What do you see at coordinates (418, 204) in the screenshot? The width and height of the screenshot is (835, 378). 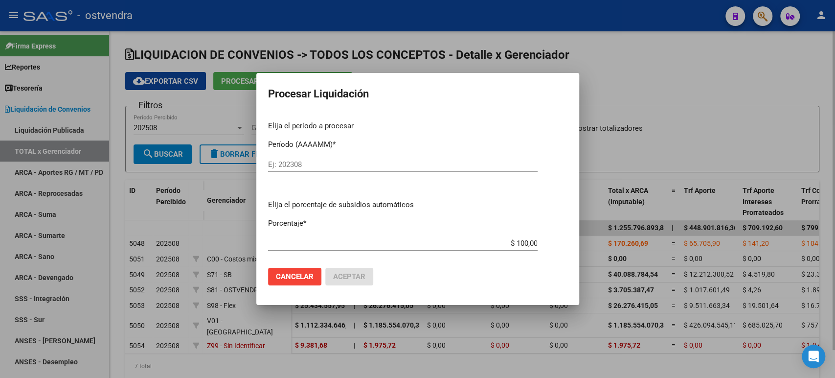 I see `p: Elija el porcentaje de subsidios automáticos` at bounding box center [418, 204].